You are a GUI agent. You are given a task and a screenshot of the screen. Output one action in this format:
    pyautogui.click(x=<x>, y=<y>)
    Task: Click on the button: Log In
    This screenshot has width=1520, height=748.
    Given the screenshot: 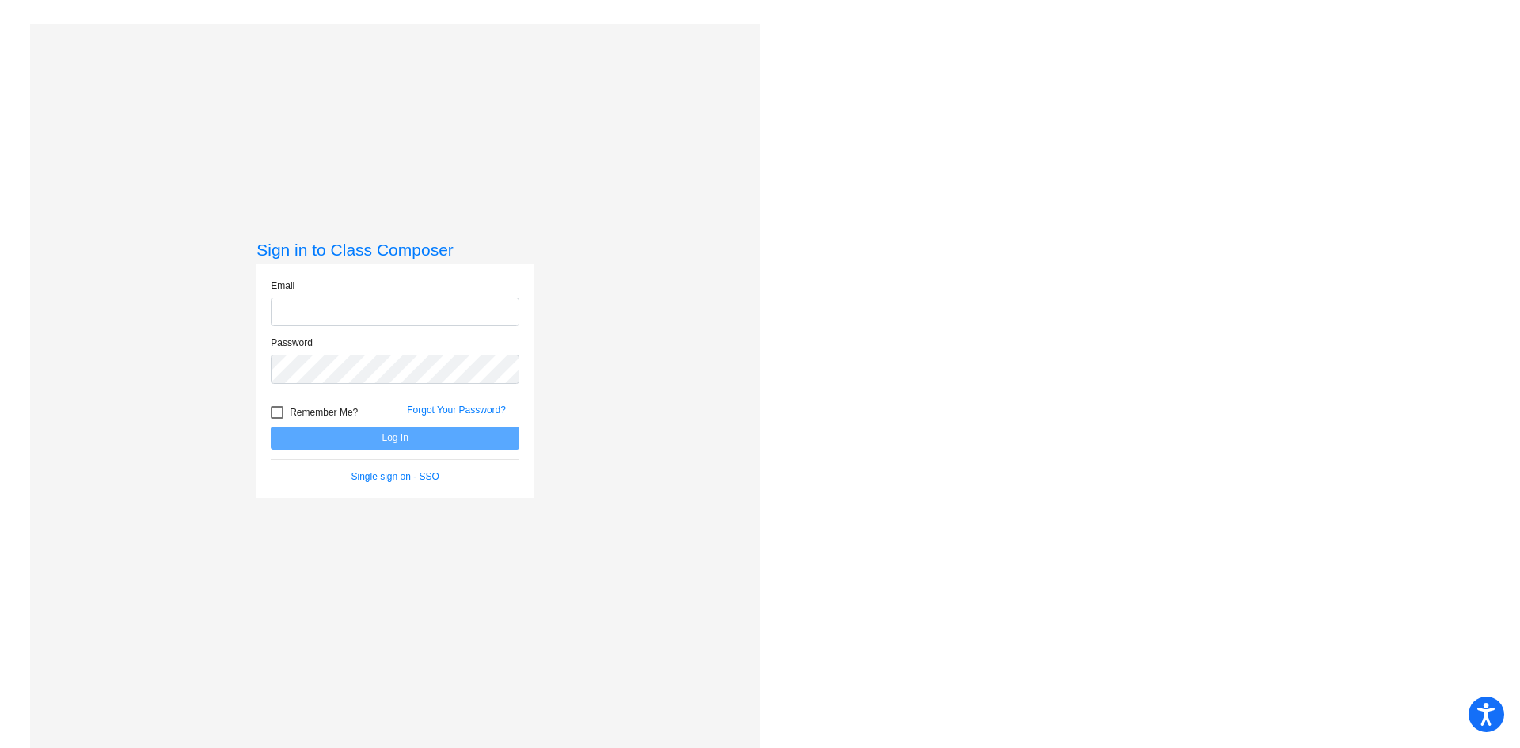 What is the action you would take?
    pyautogui.click(x=395, y=438)
    